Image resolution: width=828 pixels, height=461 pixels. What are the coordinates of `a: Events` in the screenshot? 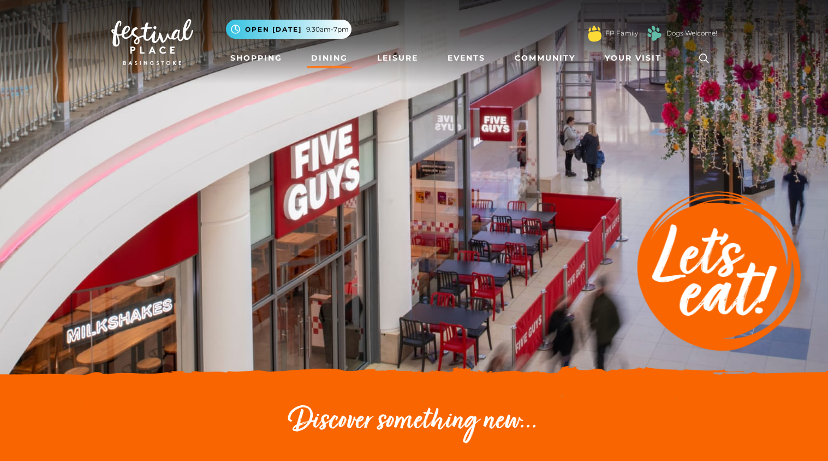 It's located at (466, 58).